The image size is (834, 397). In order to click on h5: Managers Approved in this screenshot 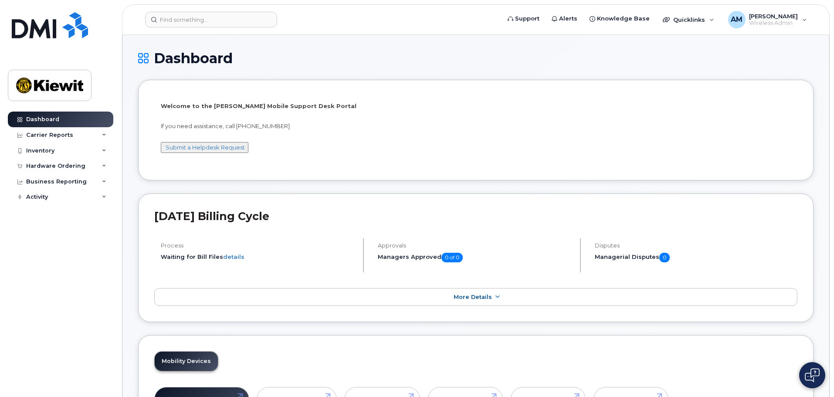, I will do `click(475, 258)`.